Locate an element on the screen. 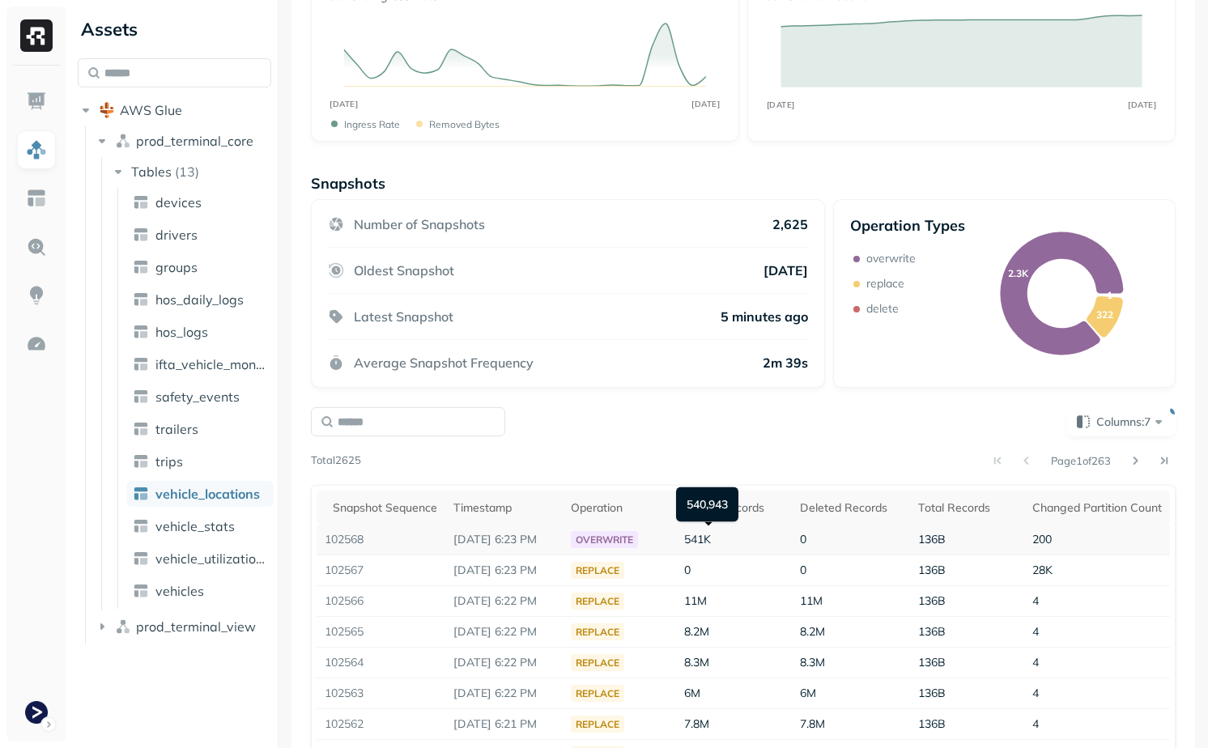 The image size is (1208, 748). a: drivers is located at coordinates (200, 235).